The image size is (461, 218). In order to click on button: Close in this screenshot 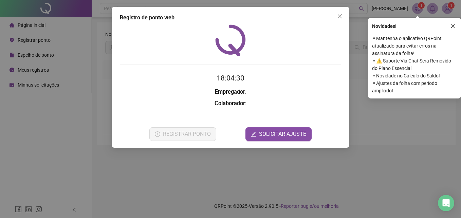, I will do `click(340, 16)`.